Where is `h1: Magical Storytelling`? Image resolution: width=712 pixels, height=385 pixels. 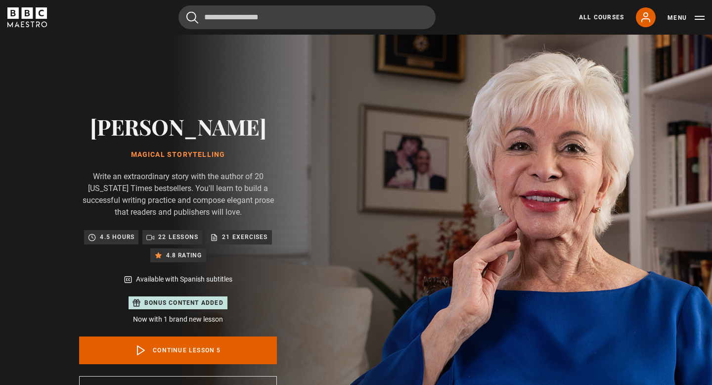 h1: Magical Storytelling is located at coordinates (178, 155).